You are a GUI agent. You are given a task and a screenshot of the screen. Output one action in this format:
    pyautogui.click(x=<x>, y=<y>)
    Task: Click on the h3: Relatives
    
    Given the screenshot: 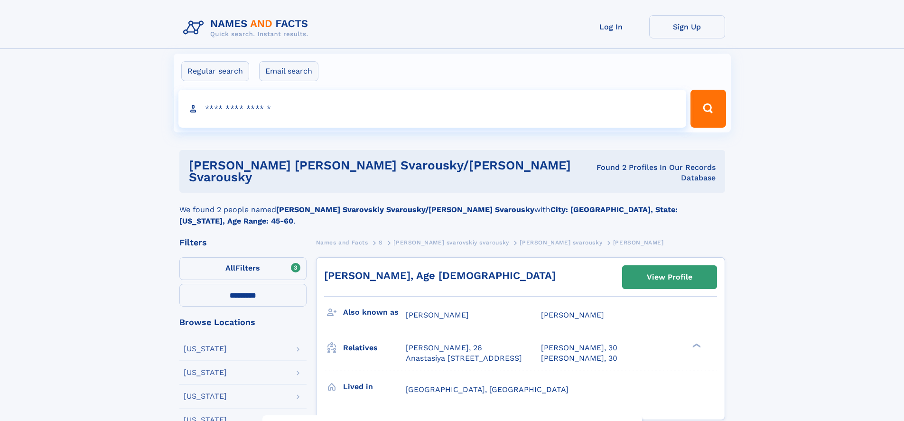 What is the action you would take?
    pyautogui.click(x=374, y=348)
    